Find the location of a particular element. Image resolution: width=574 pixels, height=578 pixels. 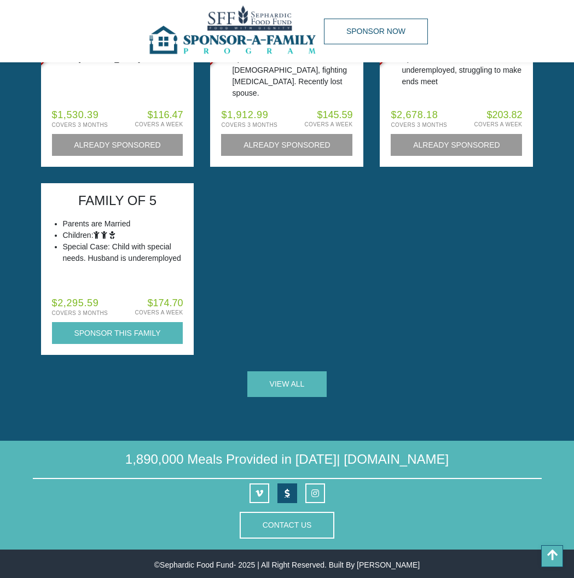

a: Sponsor Now is located at coordinates (376, 31).